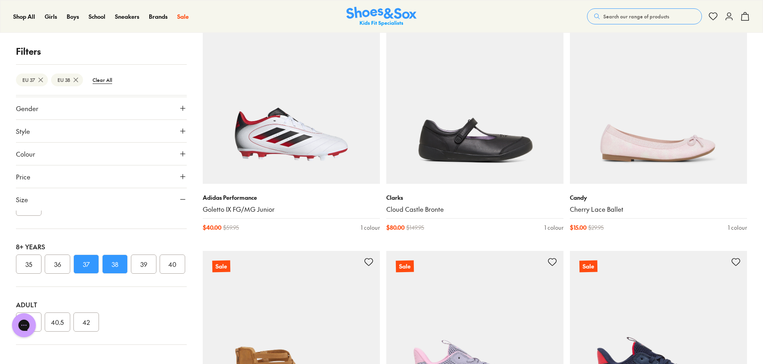 The width and height of the screenshot is (763, 364). What do you see at coordinates (102, 80) in the screenshot?
I see `btn: Clear All` at bounding box center [102, 80].